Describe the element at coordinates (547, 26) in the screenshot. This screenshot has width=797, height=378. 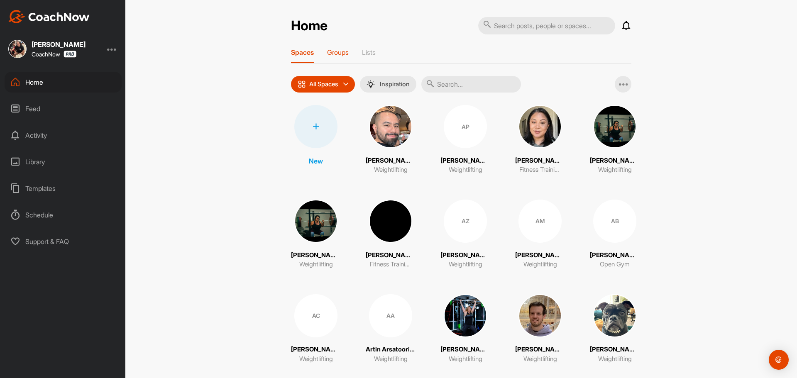
I see `input: Search posts, people or spaces...` at that location.